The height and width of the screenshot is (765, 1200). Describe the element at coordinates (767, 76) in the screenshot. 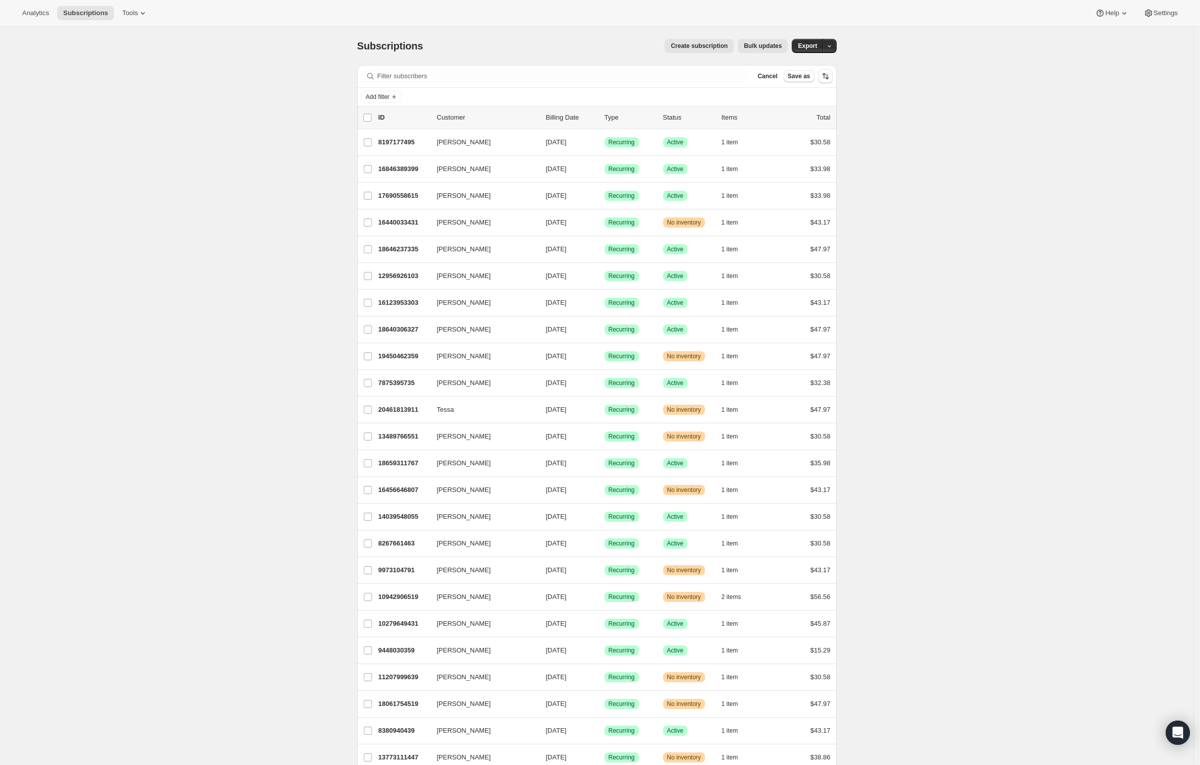

I see `button: Cancel` at that location.